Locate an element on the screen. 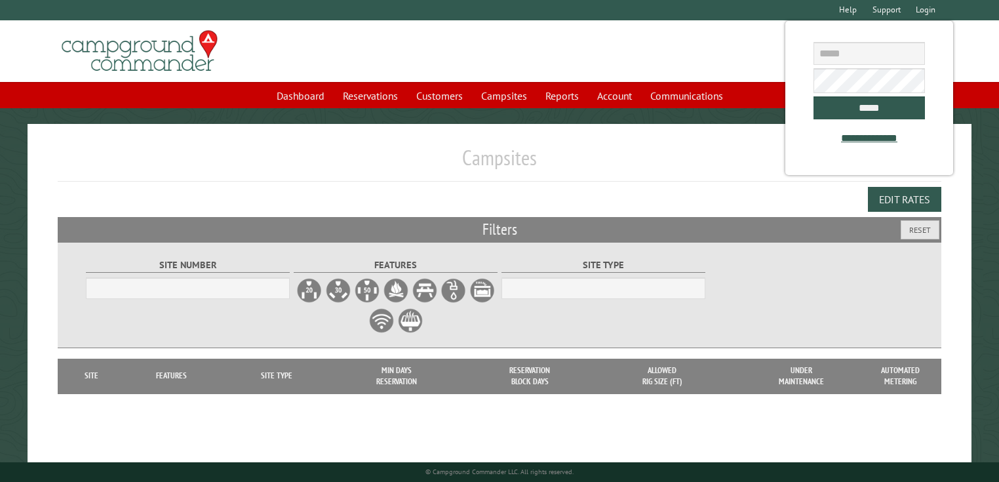 This screenshot has height=482, width=999. th: Reservation Block Days is located at coordinates (530, 376).